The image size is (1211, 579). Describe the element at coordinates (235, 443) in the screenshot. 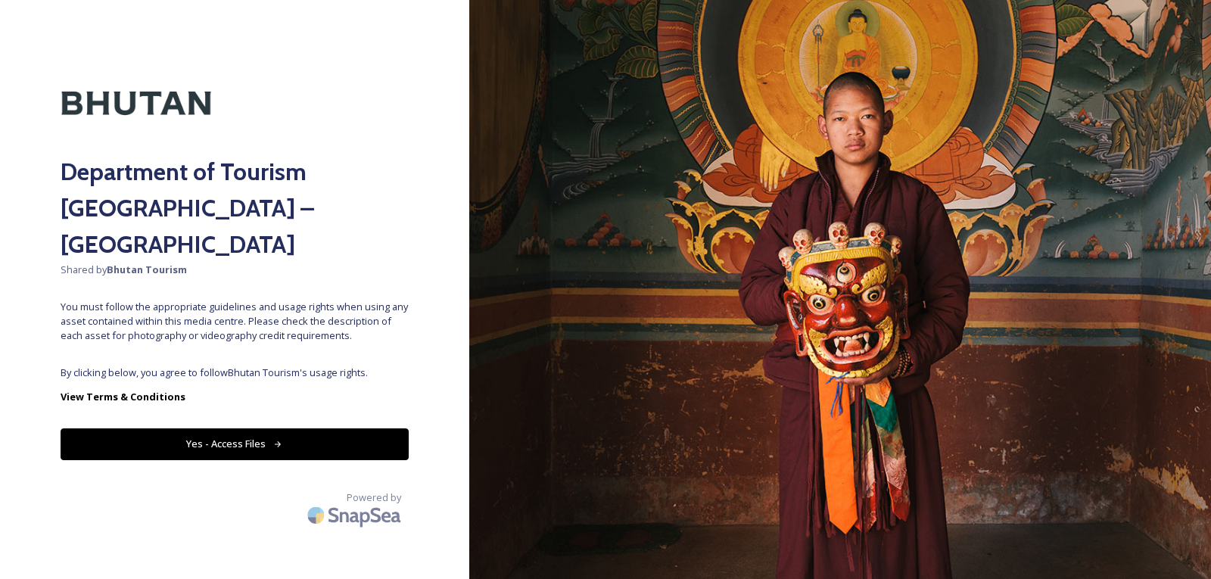

I see `button: Yes - Access Files` at that location.